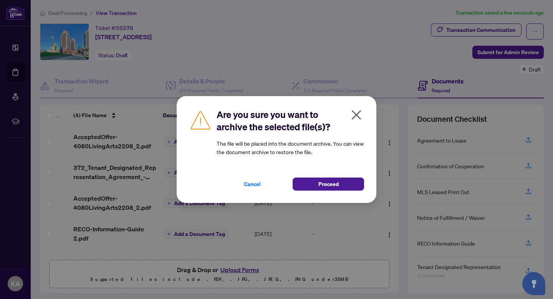 This screenshot has height=299, width=553. Describe the element at coordinates (329, 184) in the screenshot. I see `span: Proceed` at that location.